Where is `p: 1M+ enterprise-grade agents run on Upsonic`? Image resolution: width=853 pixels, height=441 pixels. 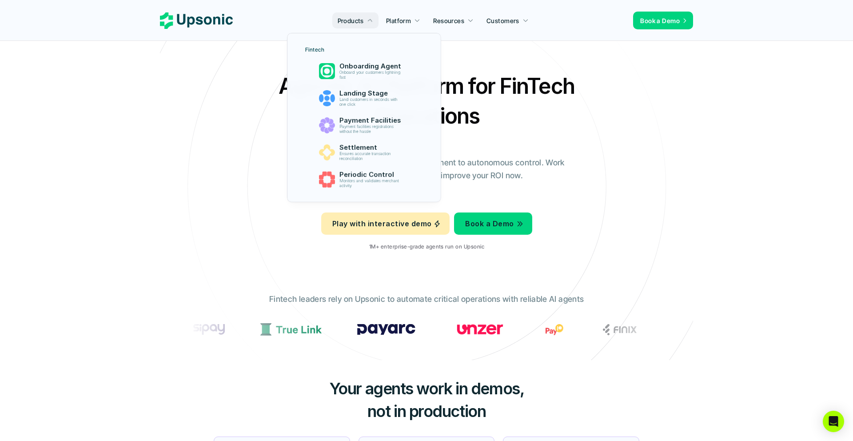
p: 1M+ enterprise-grade agents run on Upsonic is located at coordinates (426, 247).